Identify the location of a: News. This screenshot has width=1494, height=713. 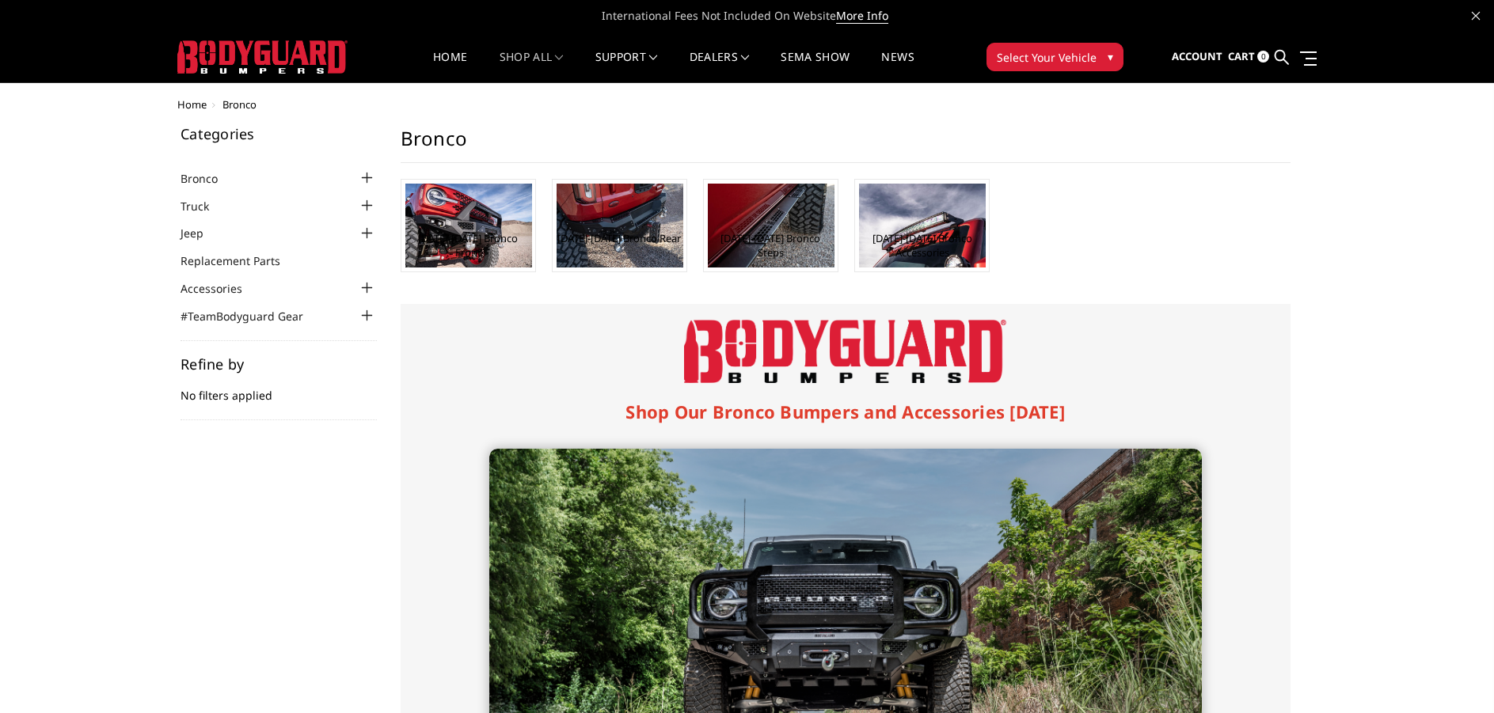
(897, 66).